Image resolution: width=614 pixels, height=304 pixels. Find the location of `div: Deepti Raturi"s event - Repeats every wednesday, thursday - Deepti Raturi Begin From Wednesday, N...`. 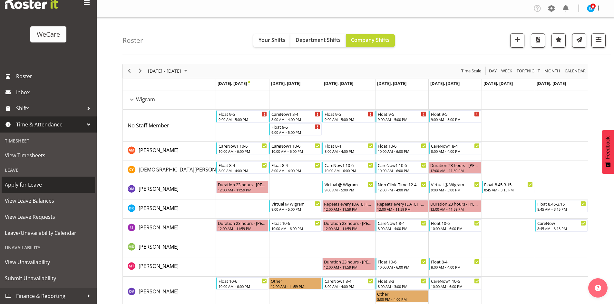

div: Deepti Raturi"s event - Repeats every wednesday, thursday - Deepti Raturi Begin From Wednesday, N... is located at coordinates (348, 206).